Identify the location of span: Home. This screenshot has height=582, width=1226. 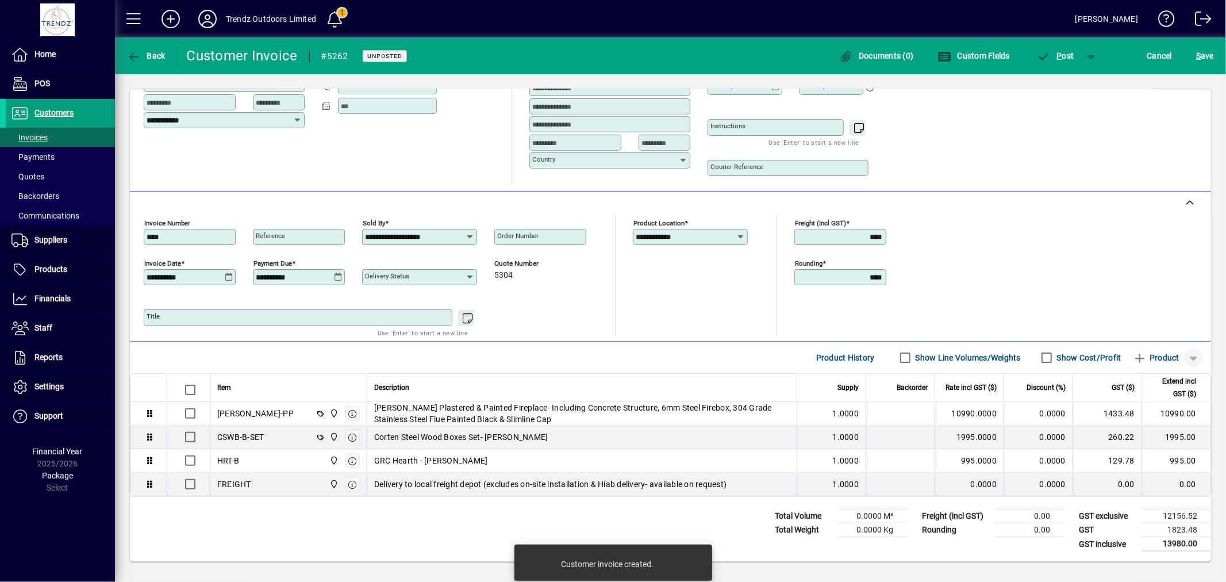
(45, 54).